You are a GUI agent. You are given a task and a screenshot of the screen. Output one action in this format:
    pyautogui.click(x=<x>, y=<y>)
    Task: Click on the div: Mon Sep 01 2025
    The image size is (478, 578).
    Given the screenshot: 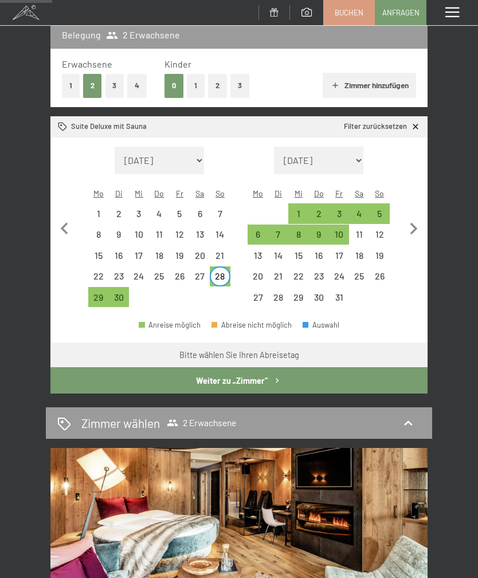 What is the action you would take?
    pyautogui.click(x=98, y=213)
    